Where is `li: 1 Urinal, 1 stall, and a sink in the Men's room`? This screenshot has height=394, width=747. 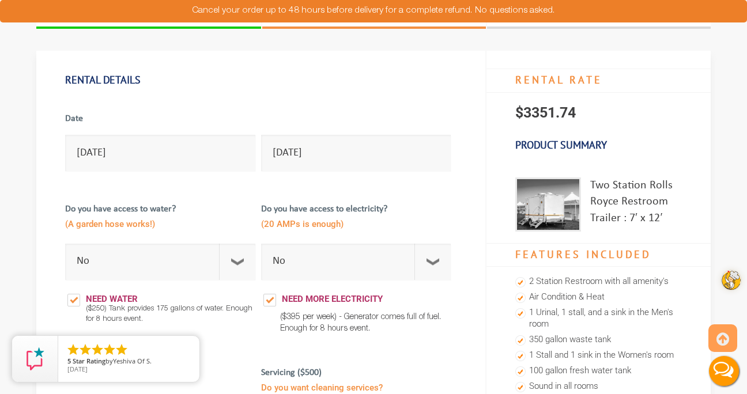 li: 1 Urinal, 1 stall, and a sink in the Men's room is located at coordinates (598, 319).